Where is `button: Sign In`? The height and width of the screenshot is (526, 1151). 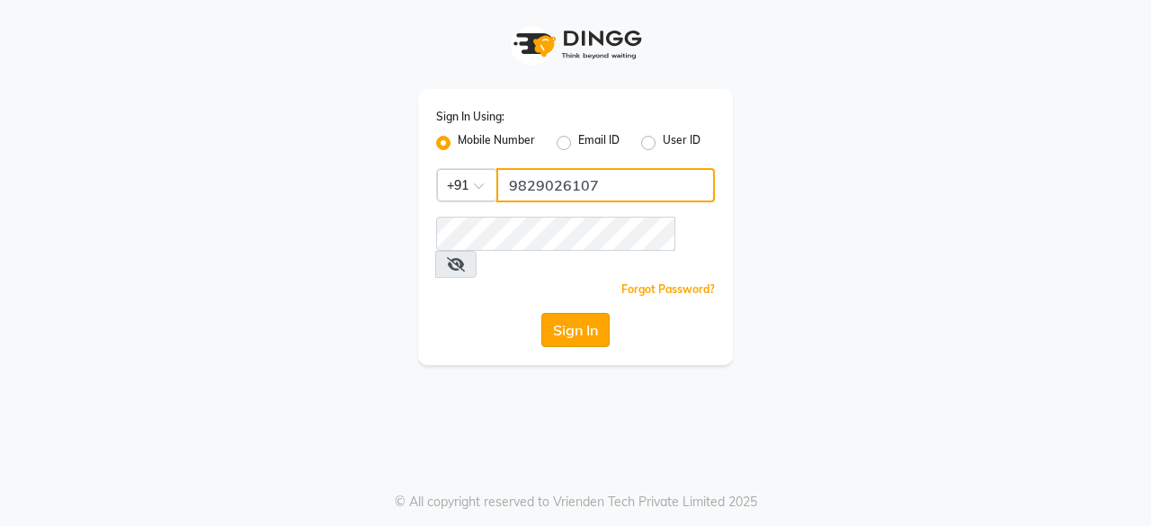 button: Sign In is located at coordinates (576, 330).